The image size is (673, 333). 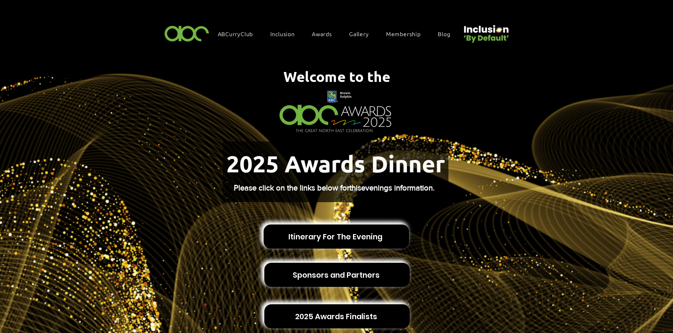 What do you see at coordinates (336, 316) in the screenshot?
I see `span: 2025 Awards Finalists` at bounding box center [336, 316].